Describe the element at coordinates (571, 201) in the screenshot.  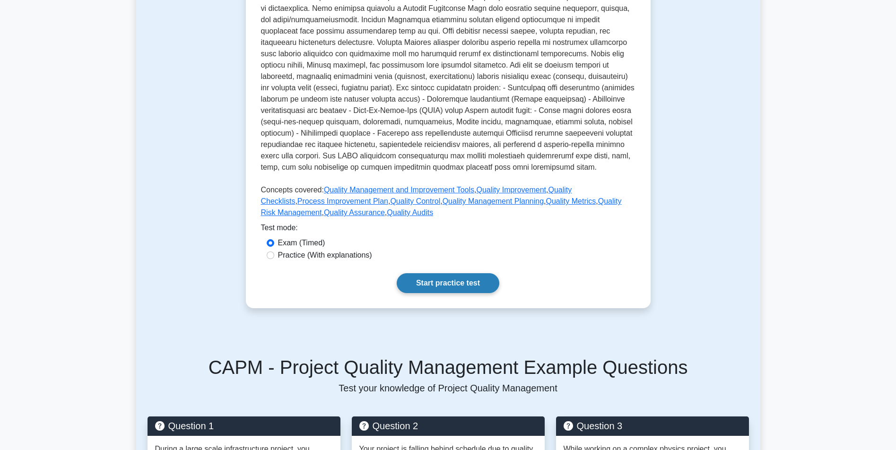
I see `a: Quality Metrics` at that location.